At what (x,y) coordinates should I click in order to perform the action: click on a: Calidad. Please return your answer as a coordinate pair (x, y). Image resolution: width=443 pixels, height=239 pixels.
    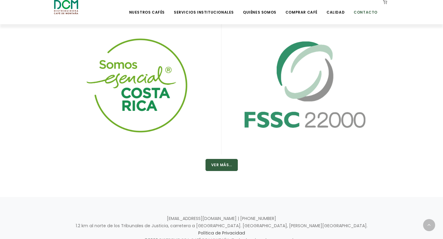
    Looking at the image, I should click on (336, 8).